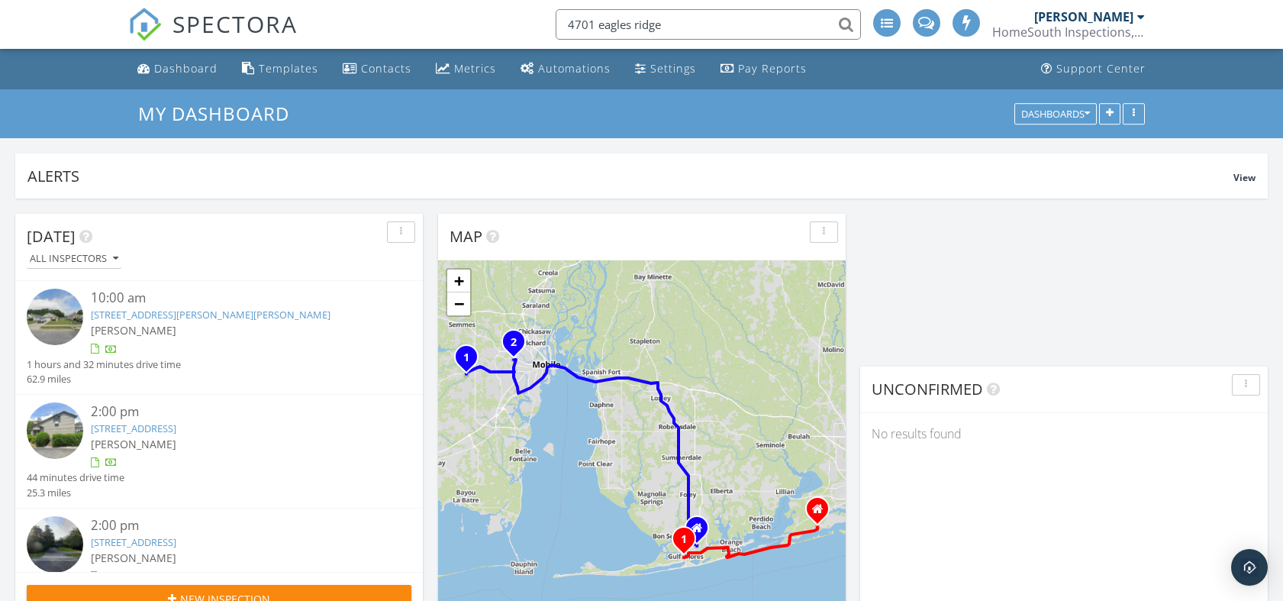  What do you see at coordinates (708, 24) in the screenshot?
I see `input: Search everything...` at bounding box center [708, 24].